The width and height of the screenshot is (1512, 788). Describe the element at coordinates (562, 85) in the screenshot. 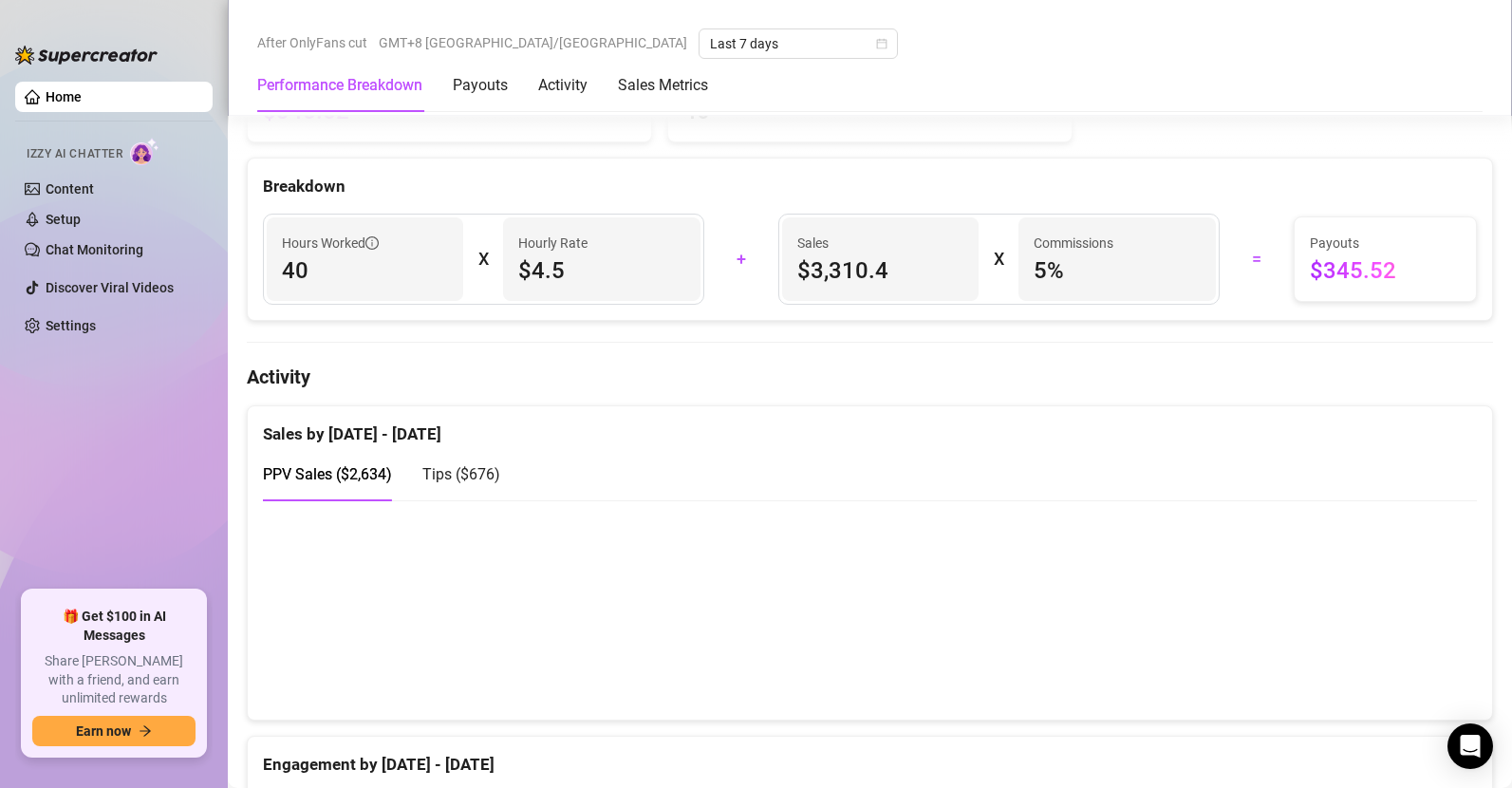

I see `div: Activity` at that location.